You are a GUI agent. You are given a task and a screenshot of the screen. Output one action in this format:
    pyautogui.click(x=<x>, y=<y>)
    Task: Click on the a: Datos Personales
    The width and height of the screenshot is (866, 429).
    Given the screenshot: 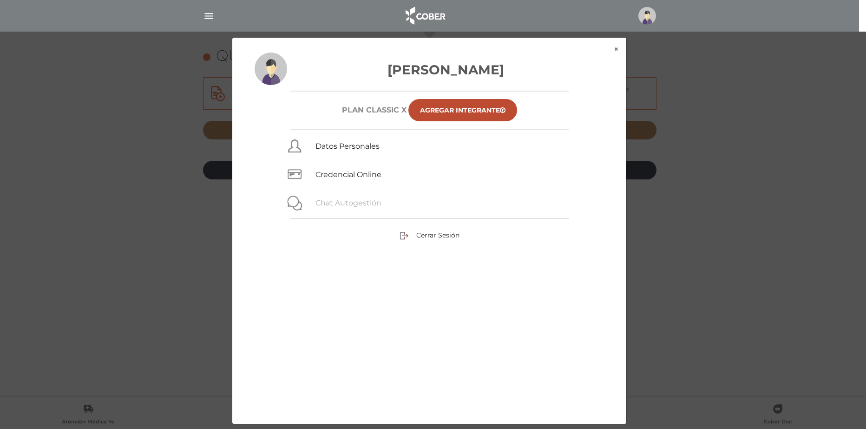 What is the action you would take?
    pyautogui.click(x=348, y=146)
    